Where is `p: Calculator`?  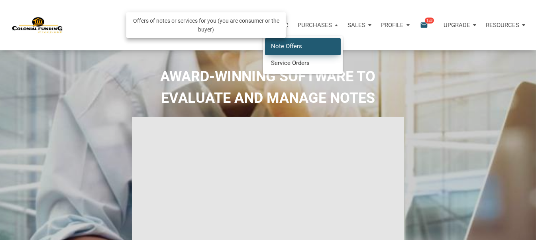 p: Calculator is located at coordinates (270, 25).